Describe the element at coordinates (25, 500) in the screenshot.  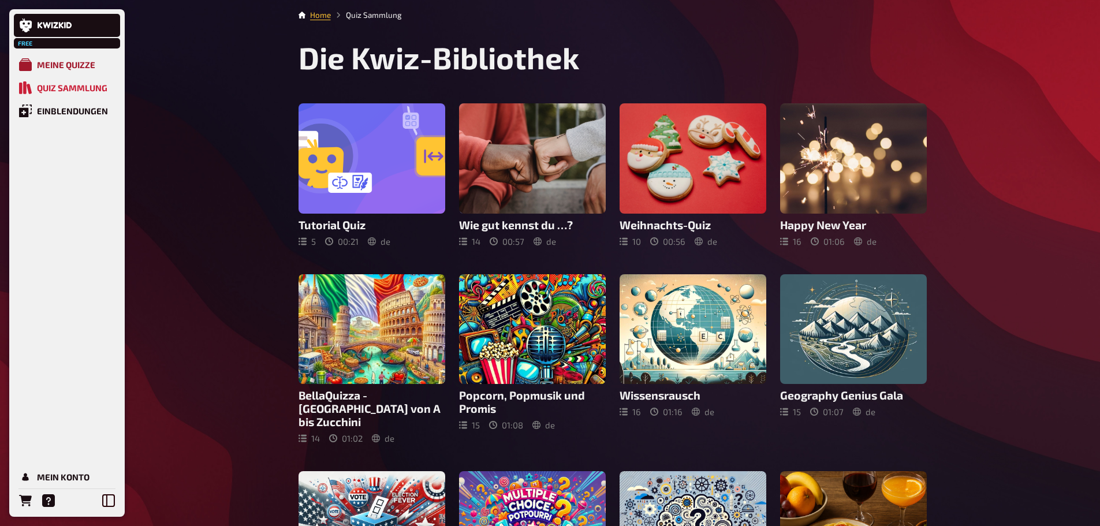
I see `a: Bestellungen` at that location.